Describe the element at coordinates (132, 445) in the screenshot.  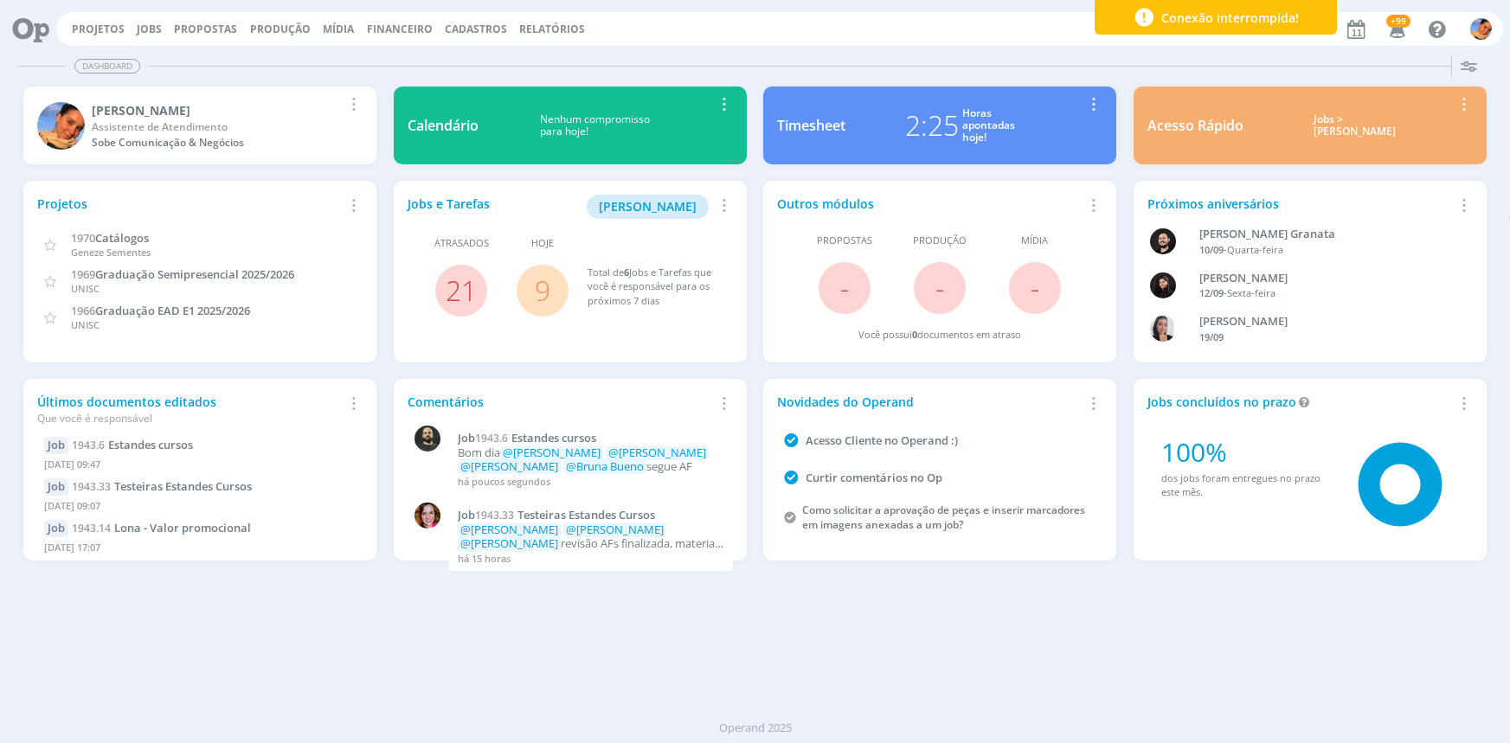
I see `a: 1943.6Estandes cursos` at that location.